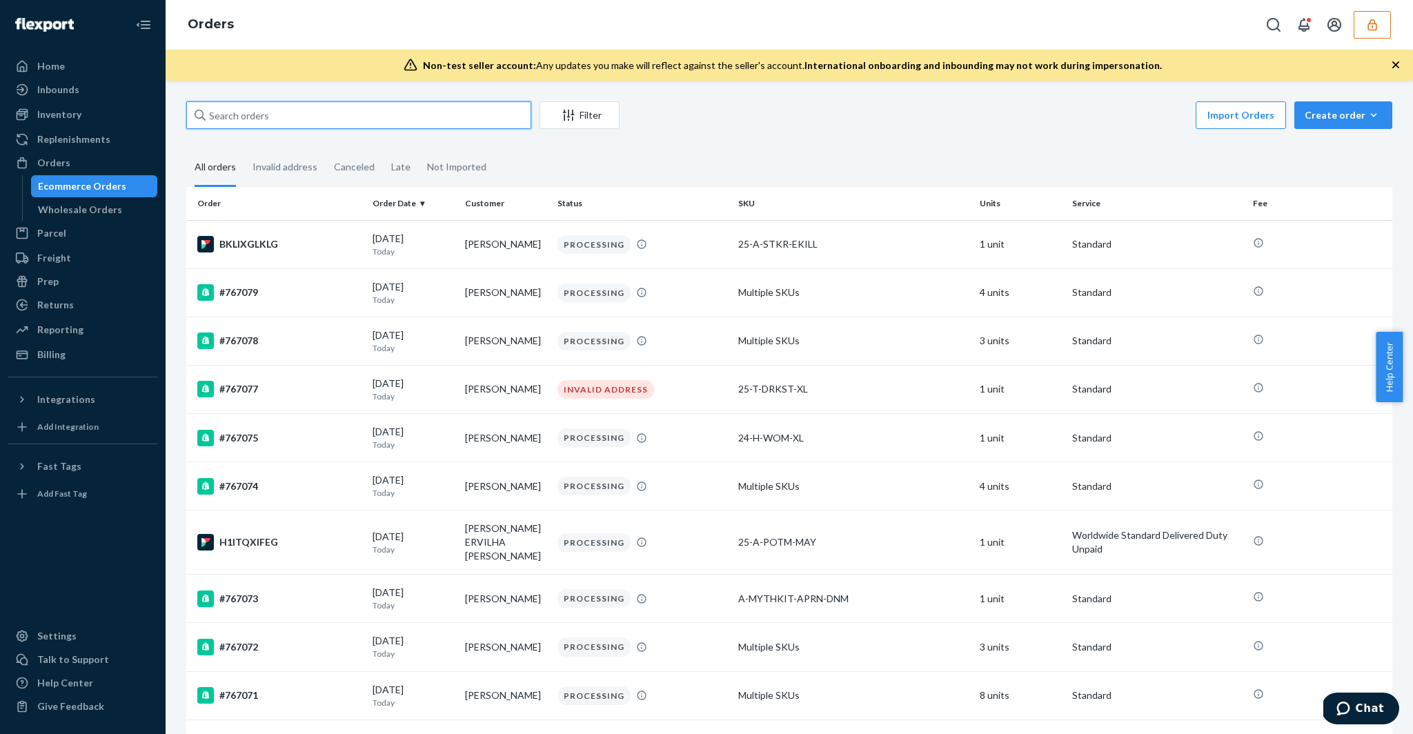 The width and height of the screenshot is (1413, 734). Describe the element at coordinates (65, 683) in the screenshot. I see `div: Help Center` at that location.